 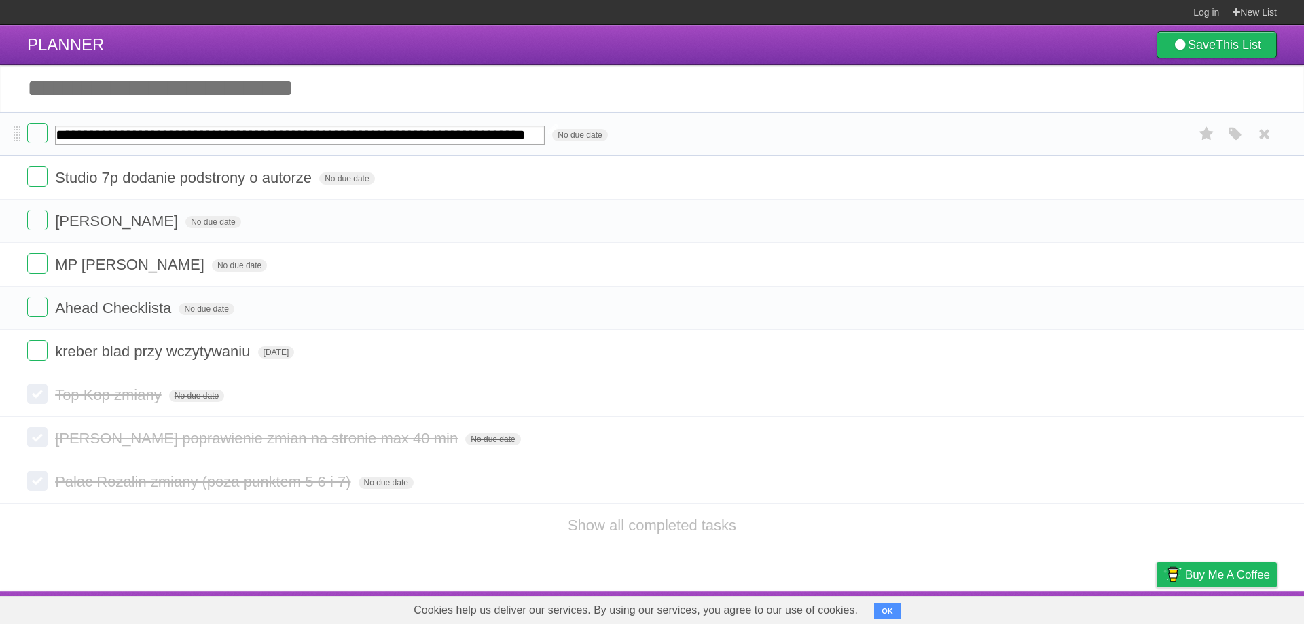 I want to click on span: PLANNER, so click(x=65, y=44).